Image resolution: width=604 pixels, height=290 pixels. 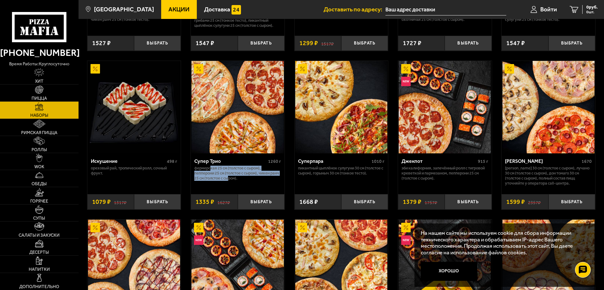 I want to click on a: АкционныйХет Трик, so click(x=548, y=107).